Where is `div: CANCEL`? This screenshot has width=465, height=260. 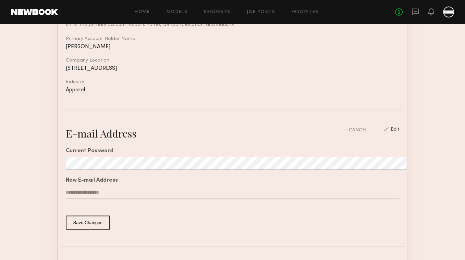
div: CANCEL is located at coordinates (358, 130).